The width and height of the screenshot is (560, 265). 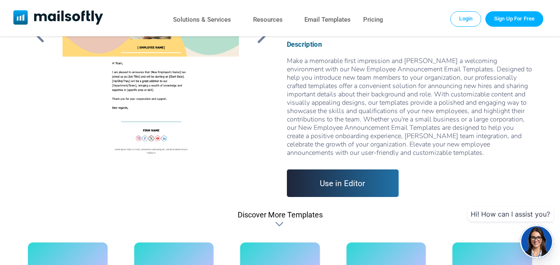 I want to click on a: Trial, so click(x=514, y=19).